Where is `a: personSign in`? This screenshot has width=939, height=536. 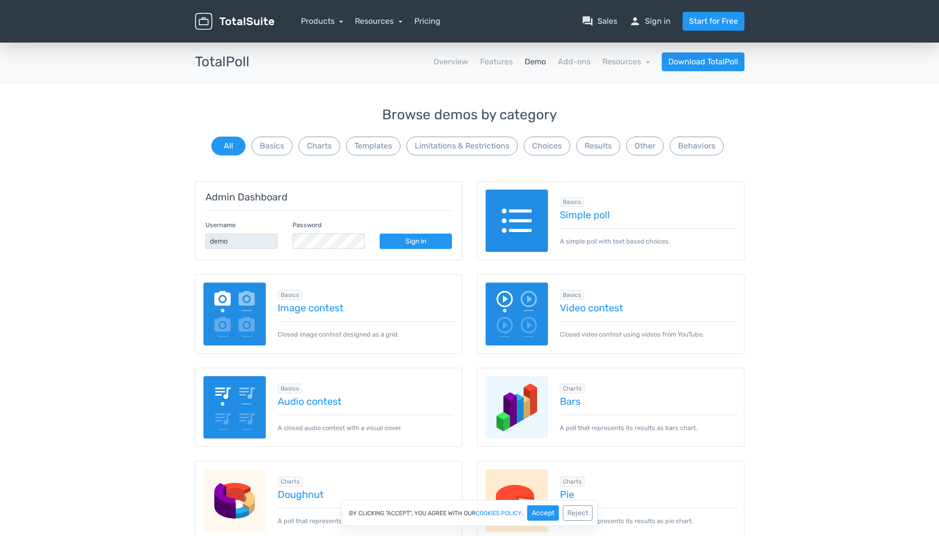 a: personSign in is located at coordinates (650, 21).